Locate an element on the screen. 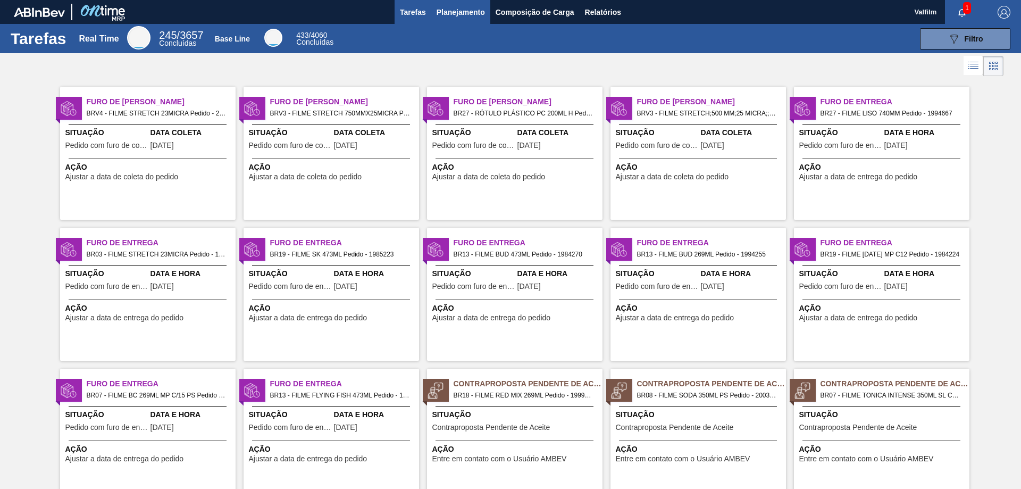 Image resolution: width=1021 pixels, height=489 pixels. span: BRV3 - FILME STRETCH 750MMX25MICRA Pedido - 1998317 is located at coordinates (340, 113).